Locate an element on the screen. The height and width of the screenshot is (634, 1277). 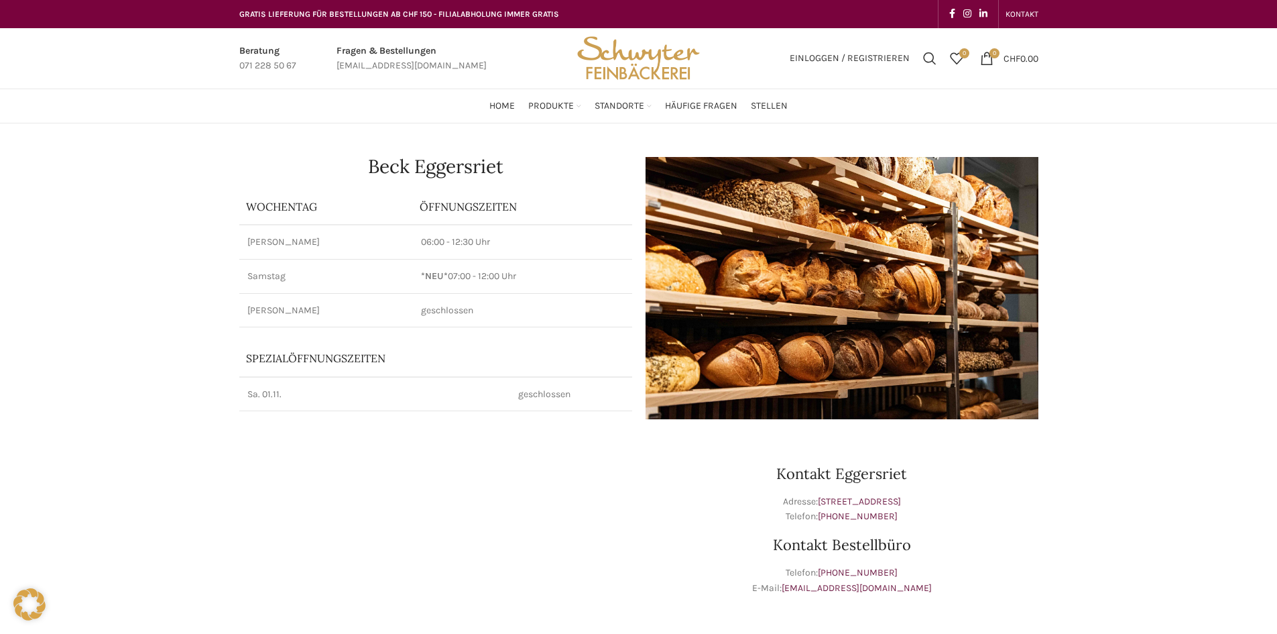
span: Home is located at coordinates (502, 106).